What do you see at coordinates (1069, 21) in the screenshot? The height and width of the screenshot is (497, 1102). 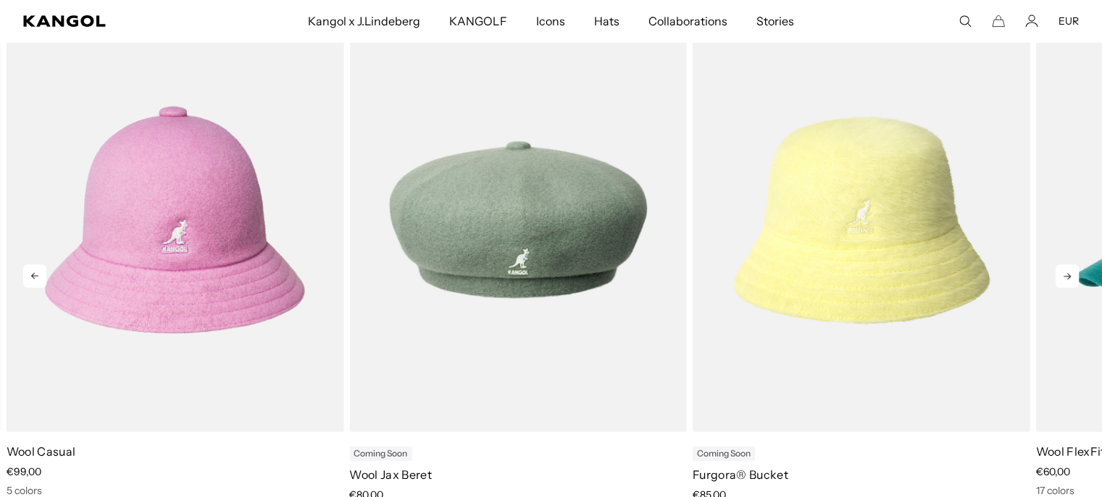 I see `button: EUR` at bounding box center [1069, 21].